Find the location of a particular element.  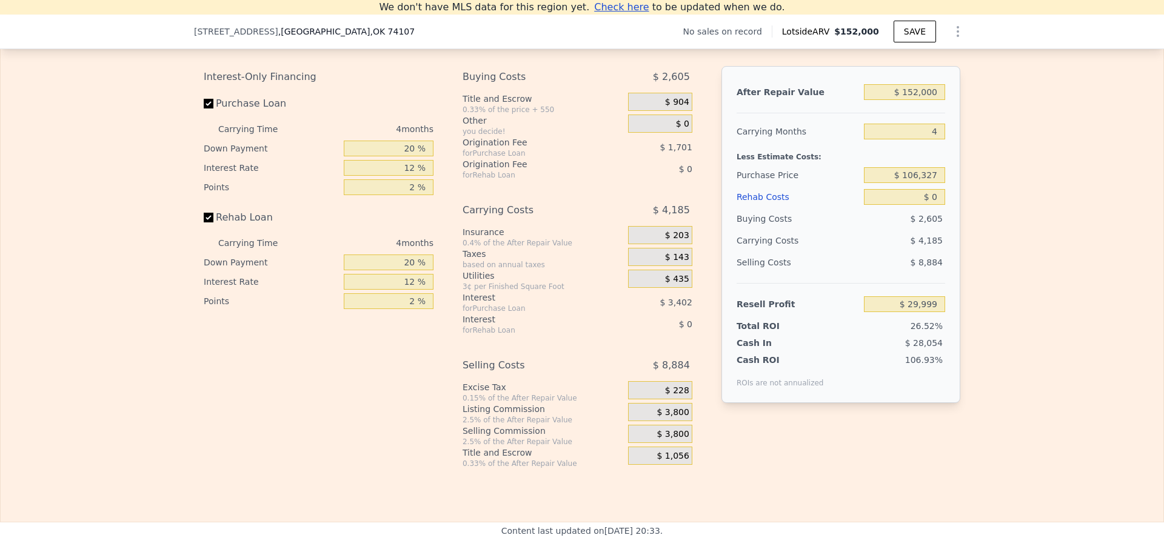

span: $ 1,056 is located at coordinates (672, 456).